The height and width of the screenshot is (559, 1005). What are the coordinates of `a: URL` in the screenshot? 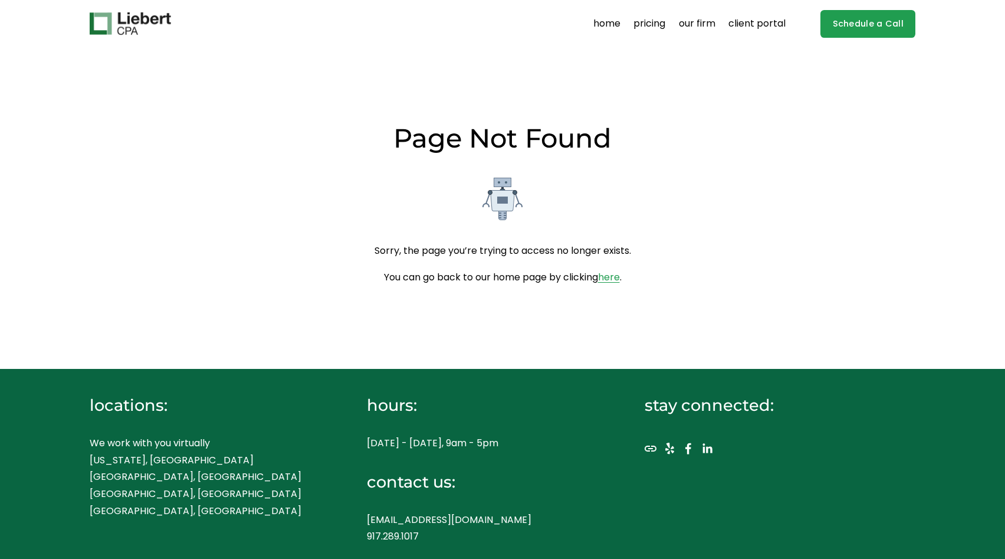 It's located at (651, 448).